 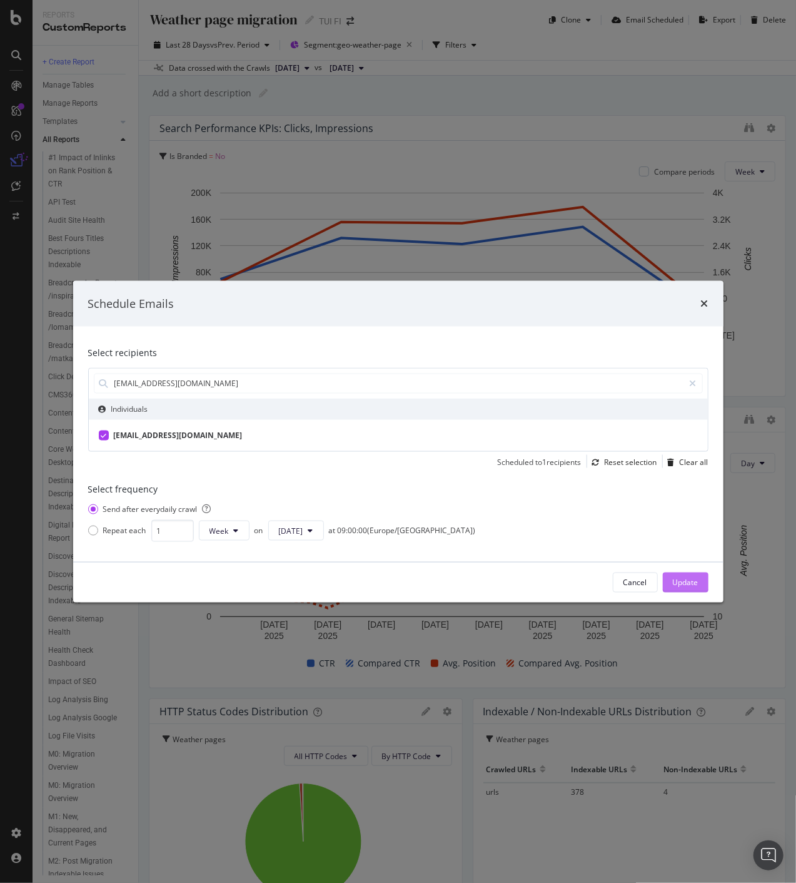 What do you see at coordinates (686, 582) in the screenshot?
I see `div: Update` at bounding box center [686, 582].